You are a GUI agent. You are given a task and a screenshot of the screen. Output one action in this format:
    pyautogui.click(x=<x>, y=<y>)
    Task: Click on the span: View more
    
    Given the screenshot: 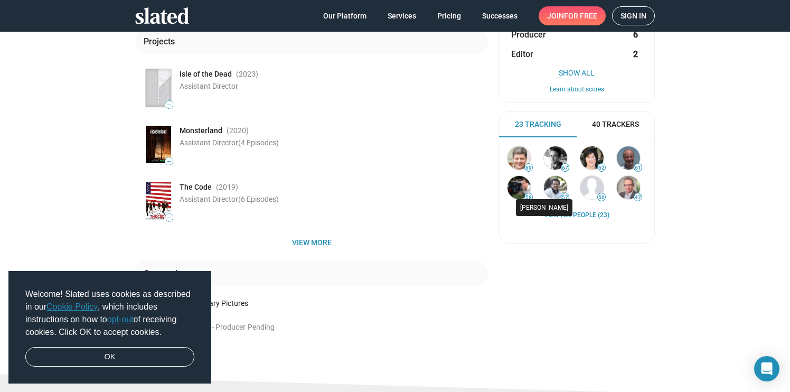 What is the action you would take?
    pyautogui.click(x=312, y=242)
    